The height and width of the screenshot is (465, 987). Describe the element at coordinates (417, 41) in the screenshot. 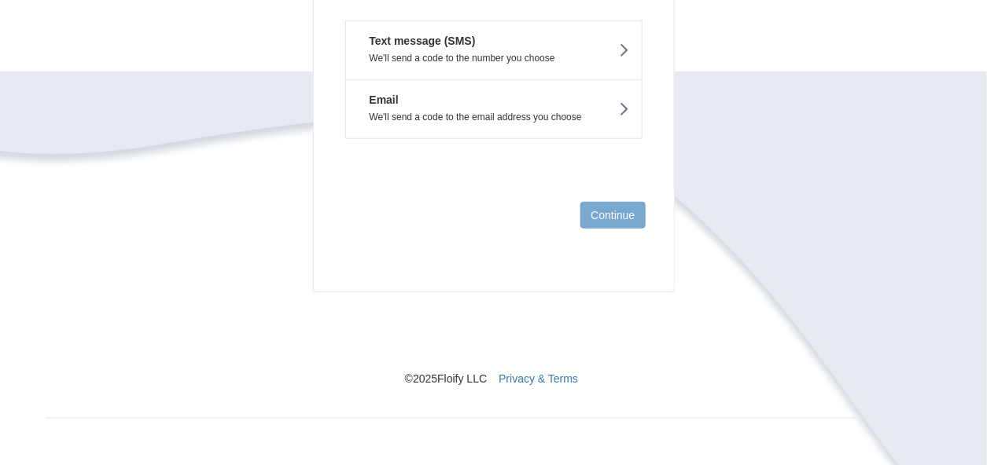

I see `em: Text message (SMS)` at that location.